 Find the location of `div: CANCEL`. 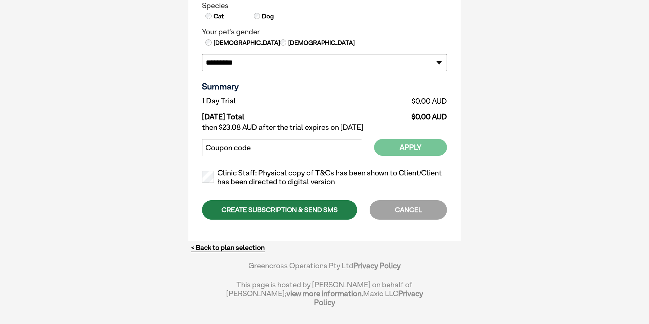

div: CANCEL is located at coordinates (408, 210).